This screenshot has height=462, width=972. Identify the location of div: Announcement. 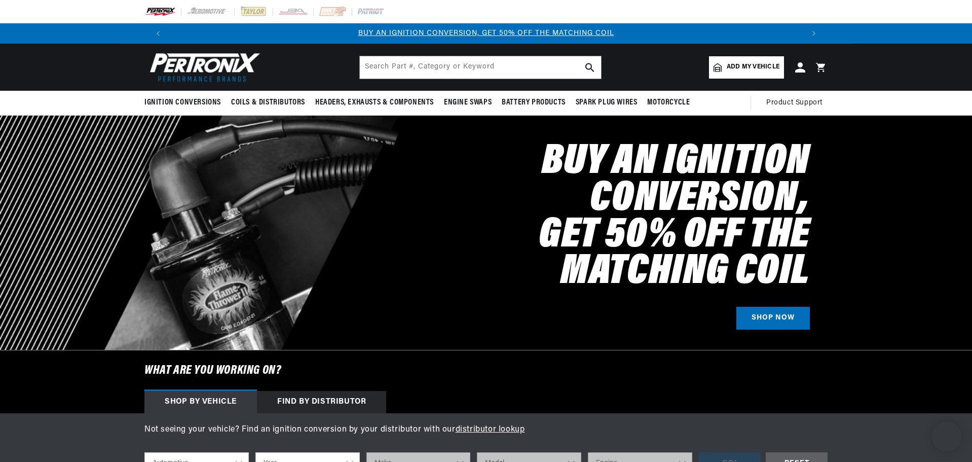
(486, 33).